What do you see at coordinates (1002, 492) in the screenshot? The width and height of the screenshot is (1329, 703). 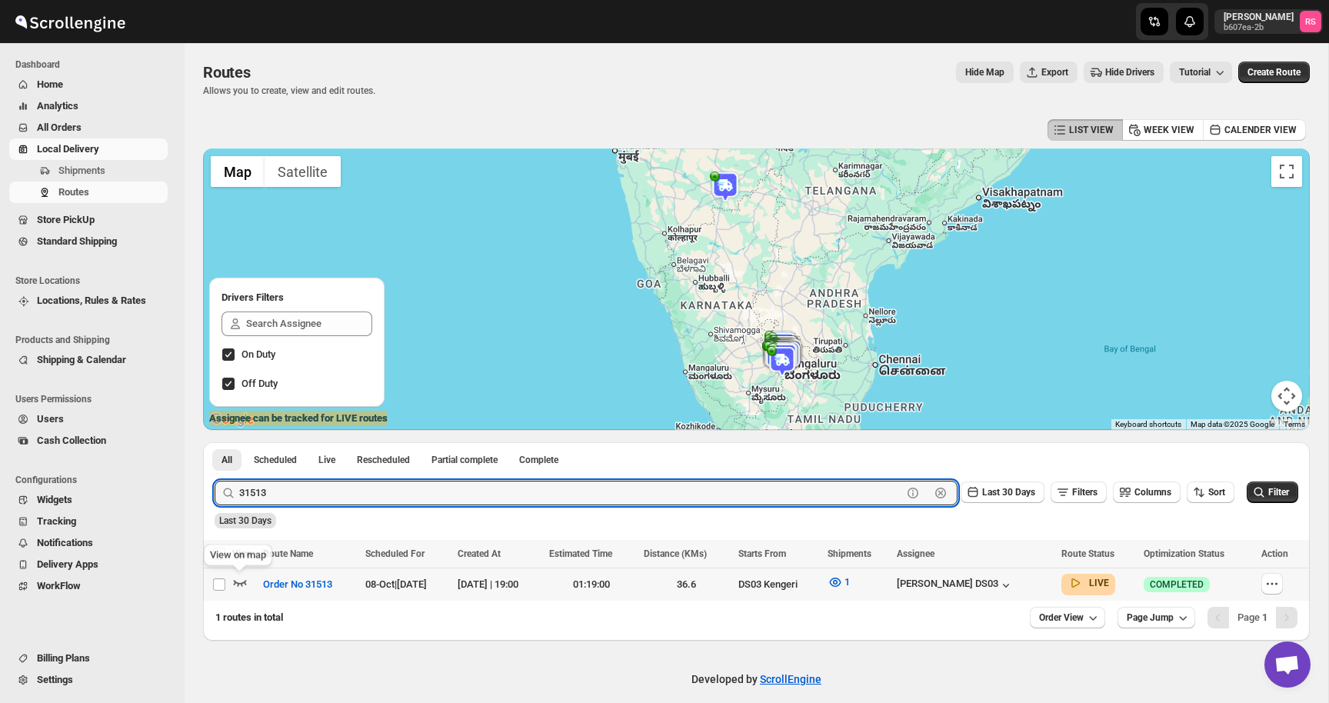 I see `button: Last 30 Days` at bounding box center [1002, 492].